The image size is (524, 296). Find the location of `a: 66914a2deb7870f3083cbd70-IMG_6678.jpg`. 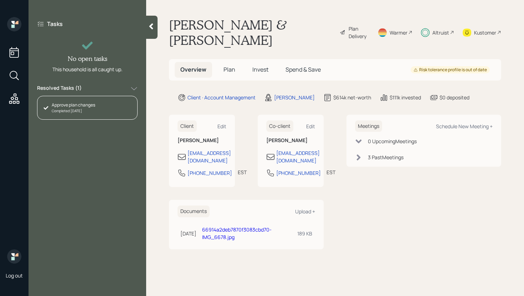

a: 66914a2deb7870f3083cbd70-IMG_6678.jpg is located at coordinates (237, 233).